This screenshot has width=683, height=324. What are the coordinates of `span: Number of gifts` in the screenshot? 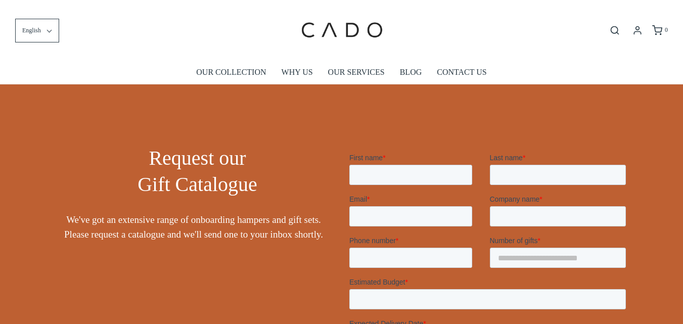 It's located at (164, 88).